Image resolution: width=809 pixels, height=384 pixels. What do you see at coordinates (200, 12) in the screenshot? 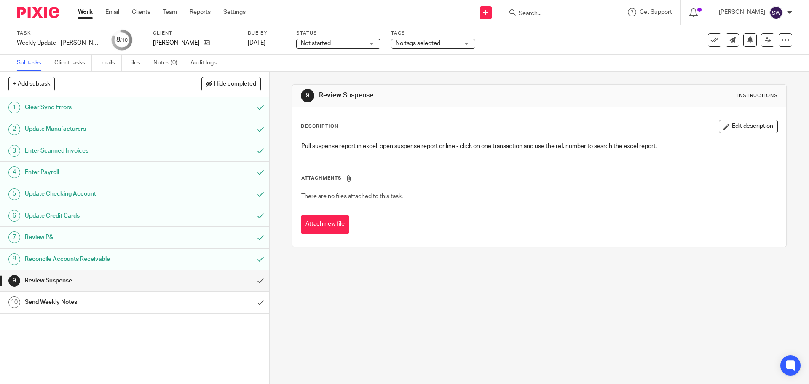
I see `a: Reports` at bounding box center [200, 12].